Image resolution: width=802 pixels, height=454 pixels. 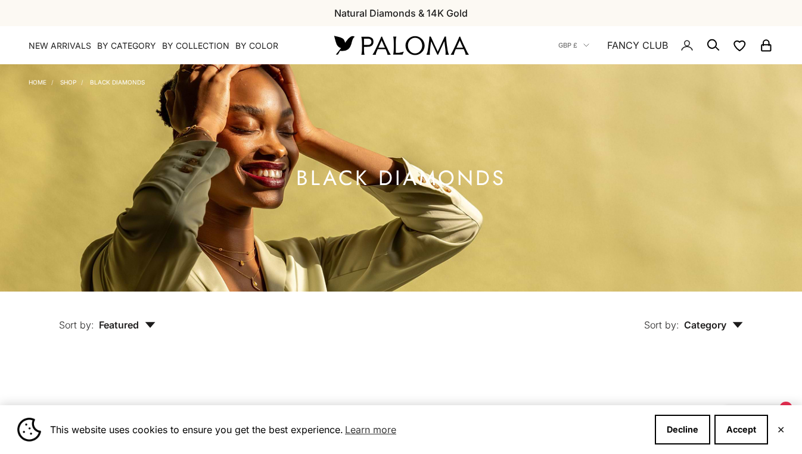 I want to click on button: Sort by: Featured, so click(x=107, y=317).